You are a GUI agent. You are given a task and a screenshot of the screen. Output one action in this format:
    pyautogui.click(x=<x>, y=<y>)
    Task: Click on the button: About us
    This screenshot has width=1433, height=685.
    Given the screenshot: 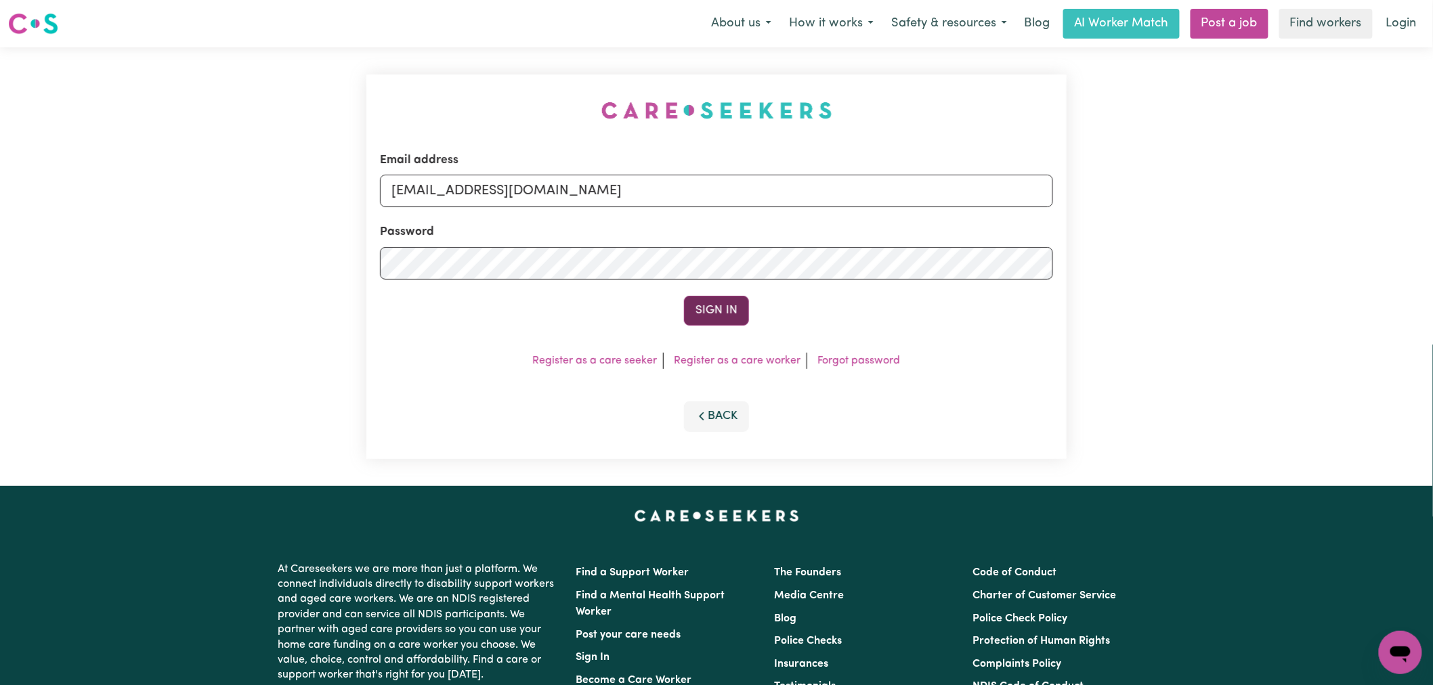 What is the action you would take?
    pyautogui.click(x=741, y=24)
    